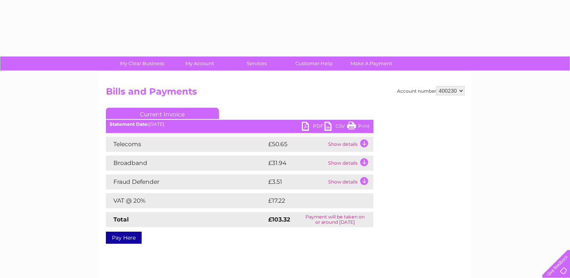  Describe the element at coordinates (186, 144) in the screenshot. I see `td: Telecoms` at that location.